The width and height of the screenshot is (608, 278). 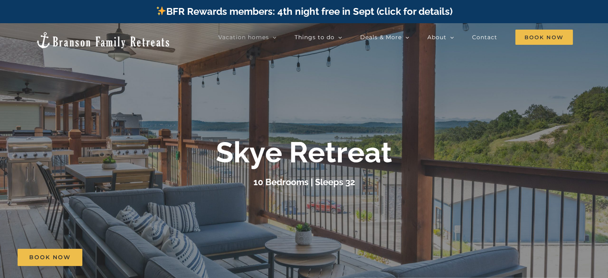 What do you see at coordinates (484, 37) in the screenshot?
I see `a: Contact` at bounding box center [484, 37].